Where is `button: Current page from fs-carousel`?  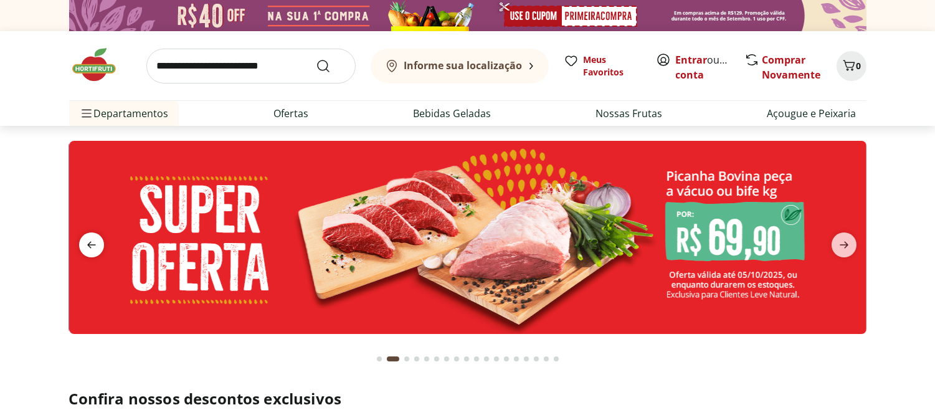 button: Current page from fs-carousel is located at coordinates (393, 359).